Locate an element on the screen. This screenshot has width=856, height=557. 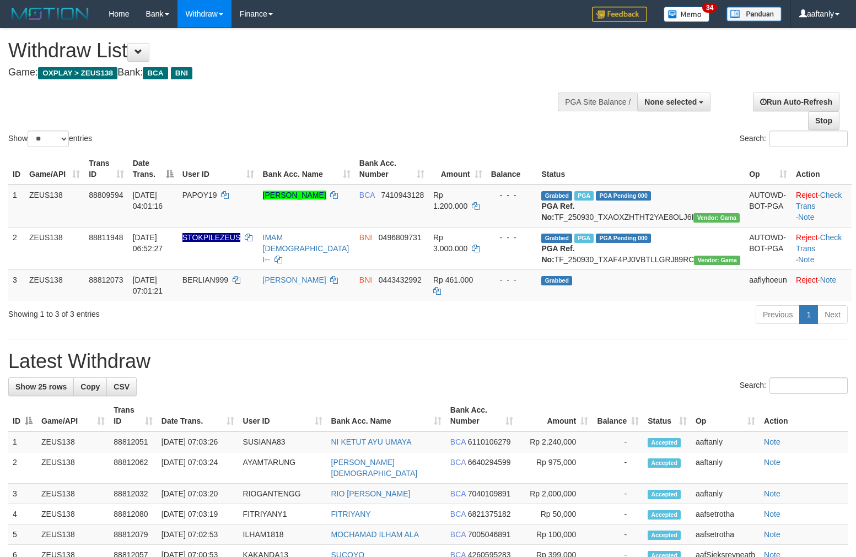
th: Status is located at coordinates (640, 169).